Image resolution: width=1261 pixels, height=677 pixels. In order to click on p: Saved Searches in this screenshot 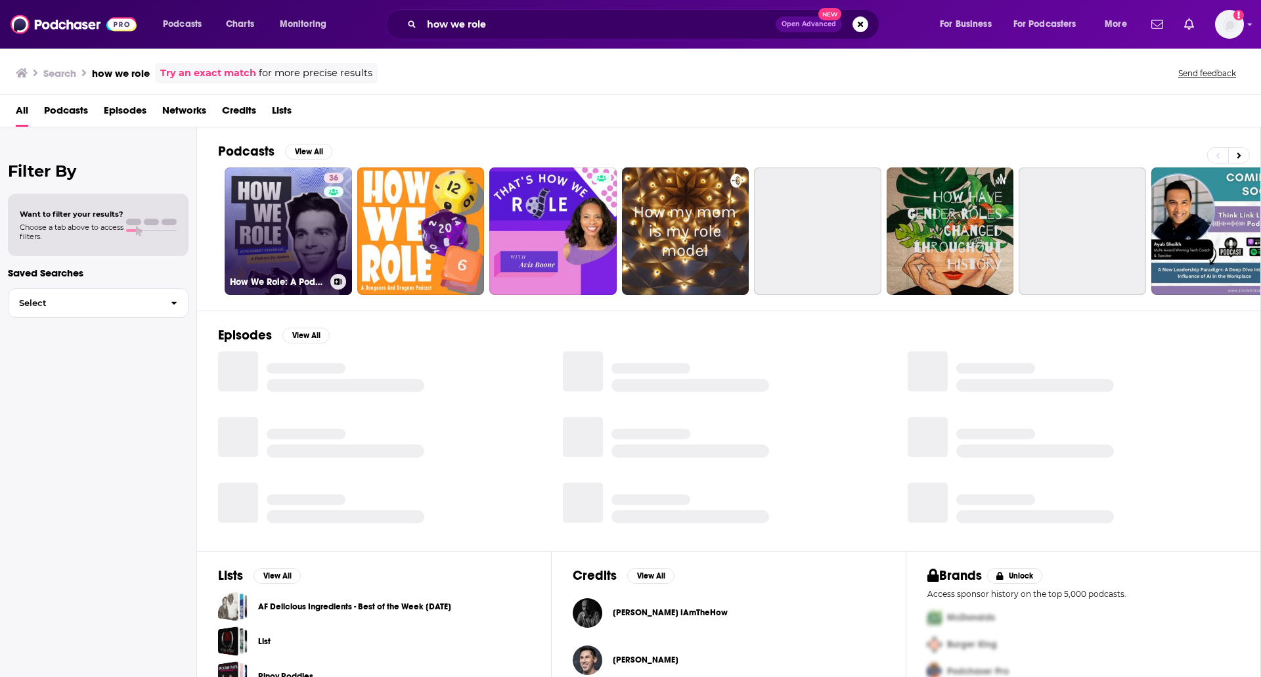, I will do `click(98, 273)`.